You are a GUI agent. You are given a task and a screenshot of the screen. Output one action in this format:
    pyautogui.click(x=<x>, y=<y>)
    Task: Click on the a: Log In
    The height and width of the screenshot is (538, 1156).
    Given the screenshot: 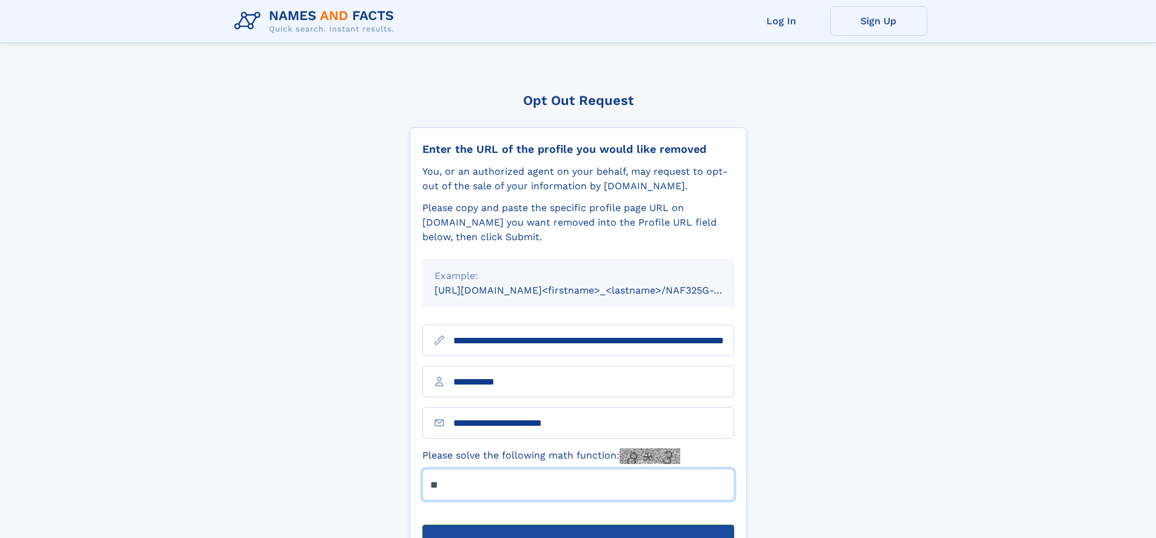 What is the action you would take?
    pyautogui.click(x=781, y=21)
    